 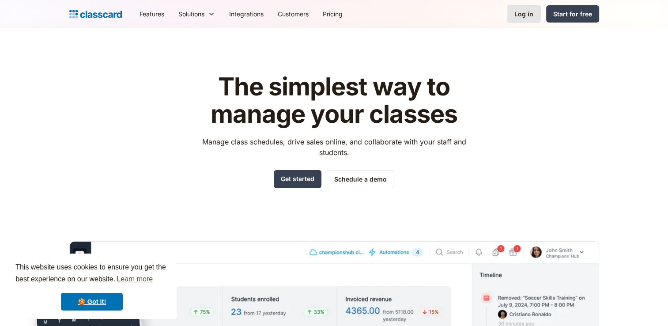 What do you see at coordinates (334, 100) in the screenshot?
I see `h1: The simplest way to manage your classes` at bounding box center [334, 100].